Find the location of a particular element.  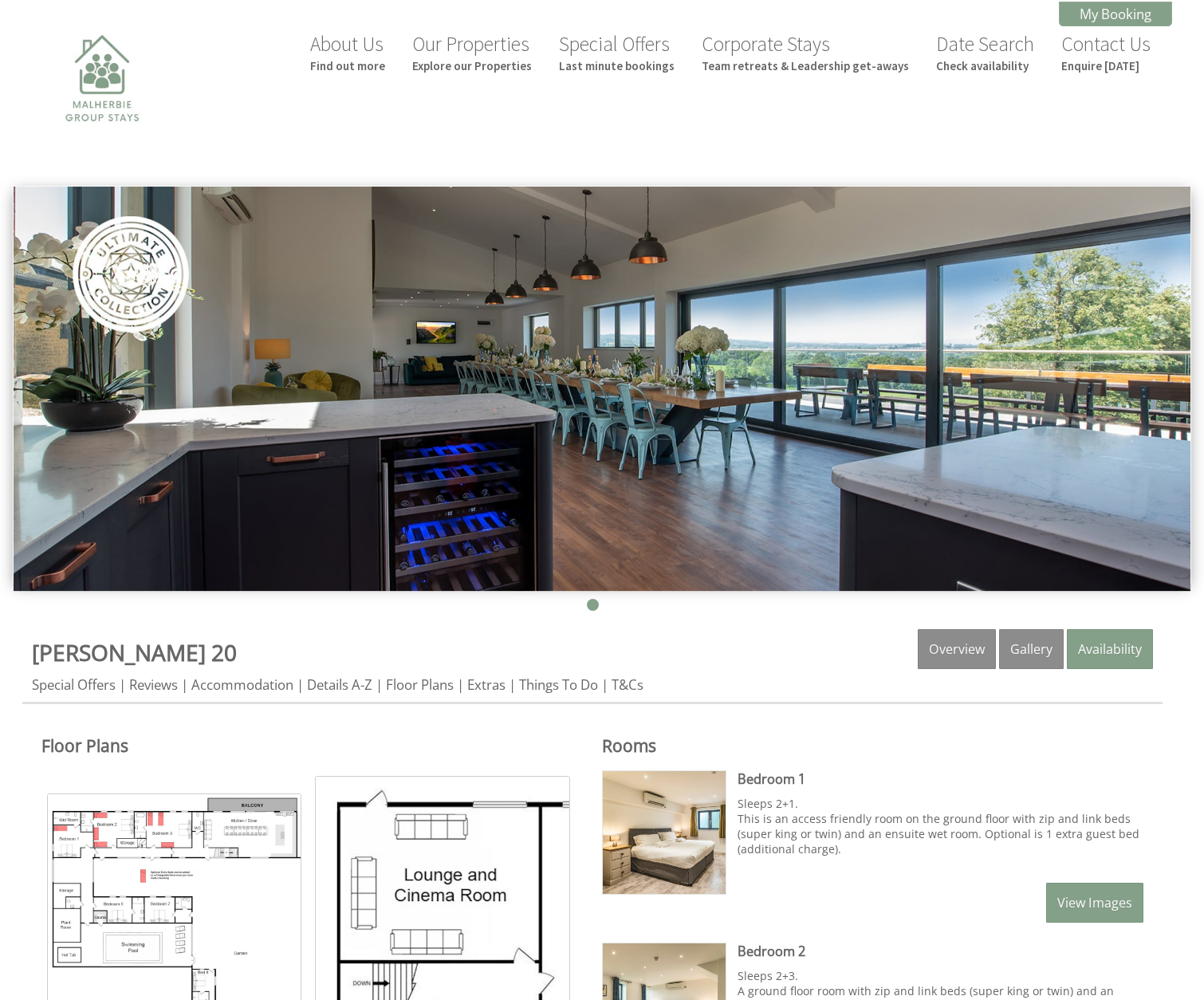

h3: Bedroom 2 is located at coordinates (939, 951).